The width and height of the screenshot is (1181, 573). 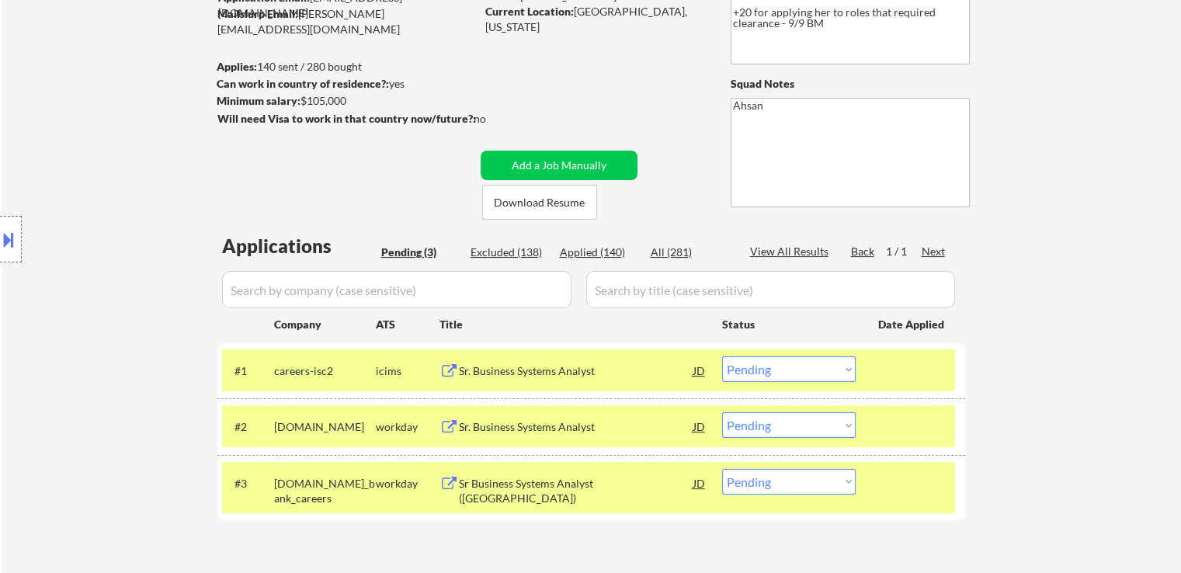 What do you see at coordinates (770, 290) in the screenshot?
I see `input: Search by title (case sensitive)` at bounding box center [770, 290].